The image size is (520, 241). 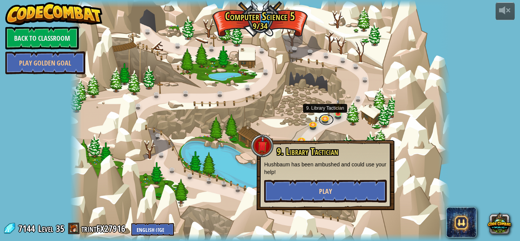 I want to click on a: Back to Classroom, so click(x=42, y=38).